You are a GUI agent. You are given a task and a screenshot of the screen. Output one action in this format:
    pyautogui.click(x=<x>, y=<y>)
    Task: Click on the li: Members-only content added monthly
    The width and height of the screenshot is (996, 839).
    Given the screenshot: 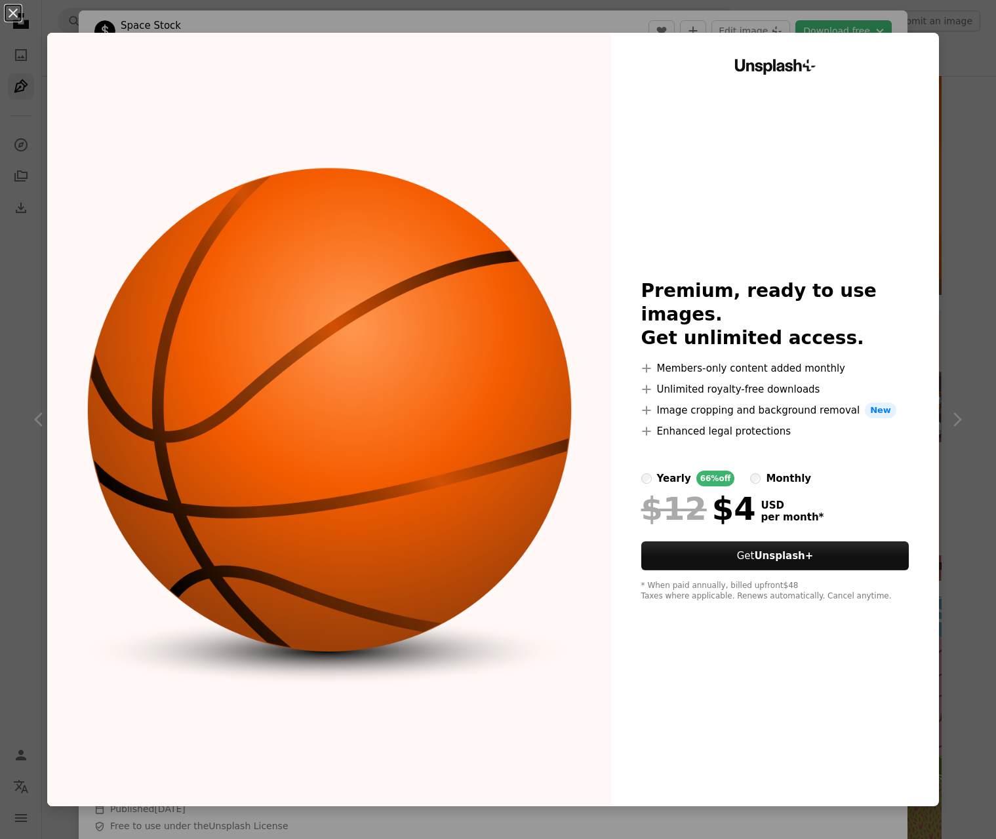 What is the action you would take?
    pyautogui.click(x=775, y=369)
    